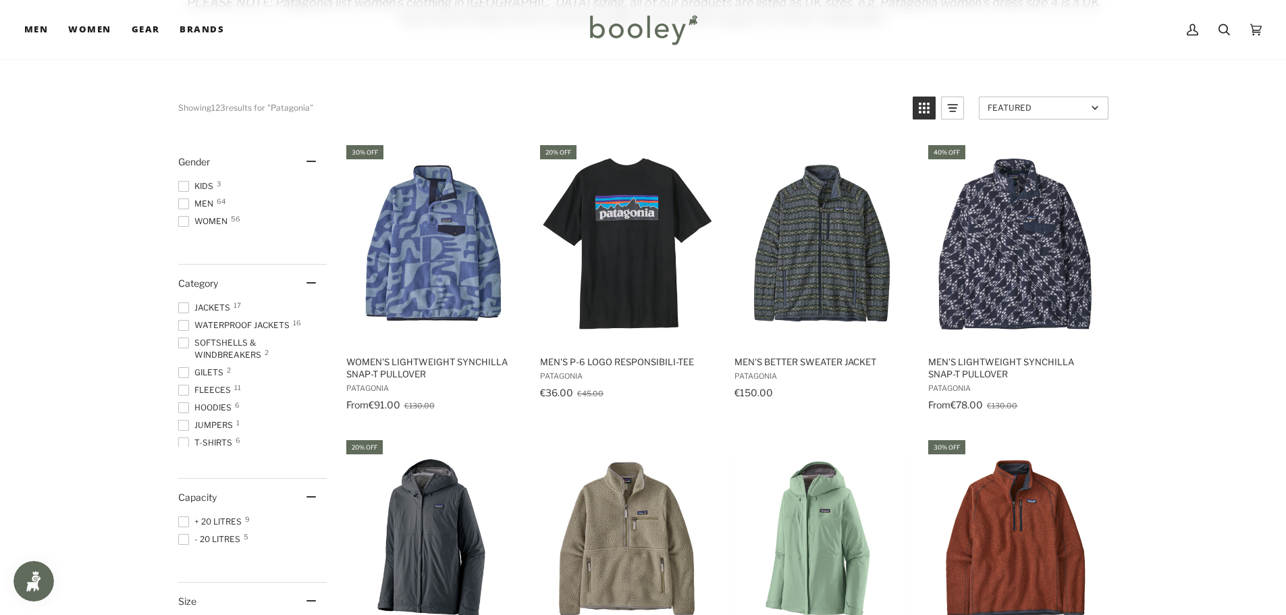 This screenshot has width=1286, height=615. I want to click on a: Sort options, so click(1044, 108).